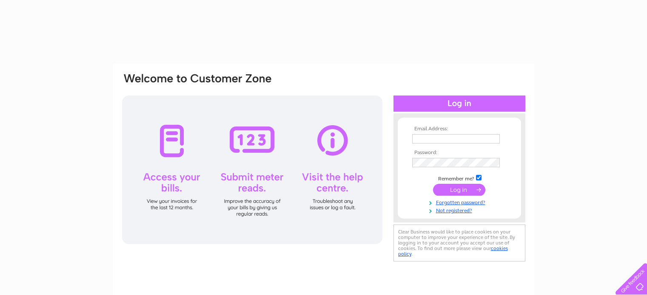  Describe the element at coordinates (460, 202) in the screenshot. I see `a: Forgotten password?` at that location.